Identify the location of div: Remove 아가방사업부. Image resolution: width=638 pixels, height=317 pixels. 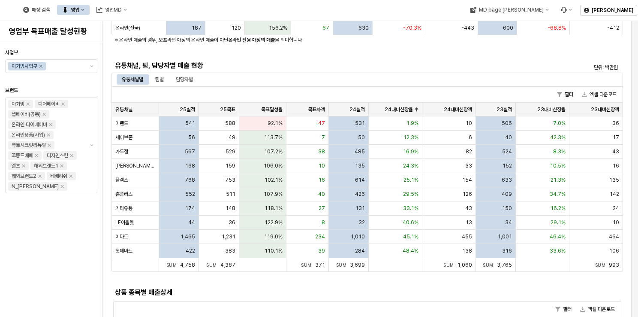
(41, 66).